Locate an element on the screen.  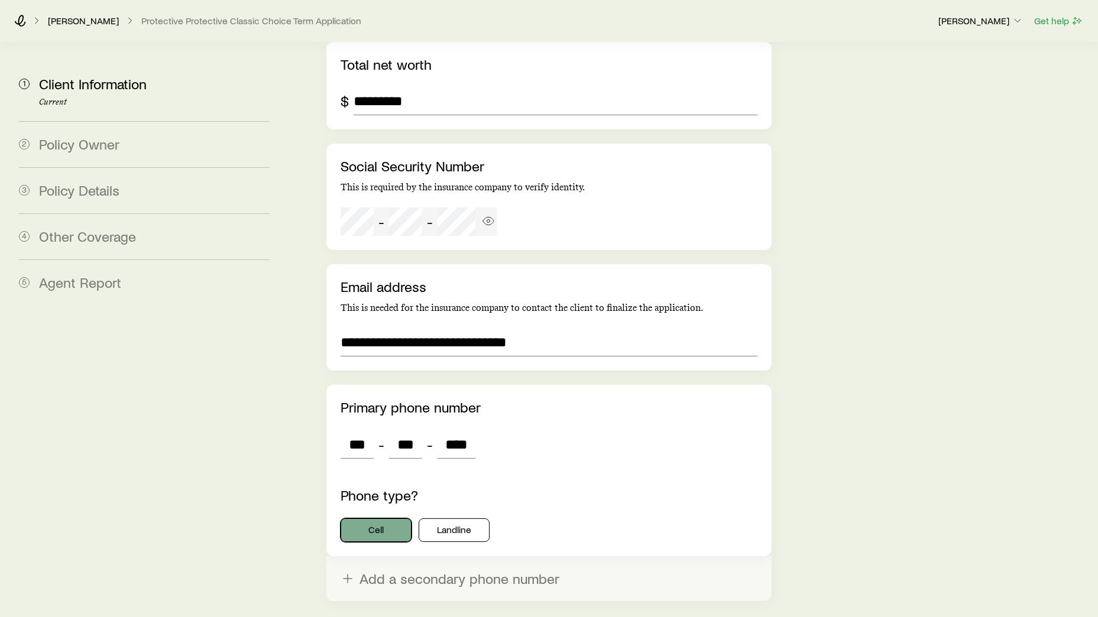
span: 1 is located at coordinates (24, 84).